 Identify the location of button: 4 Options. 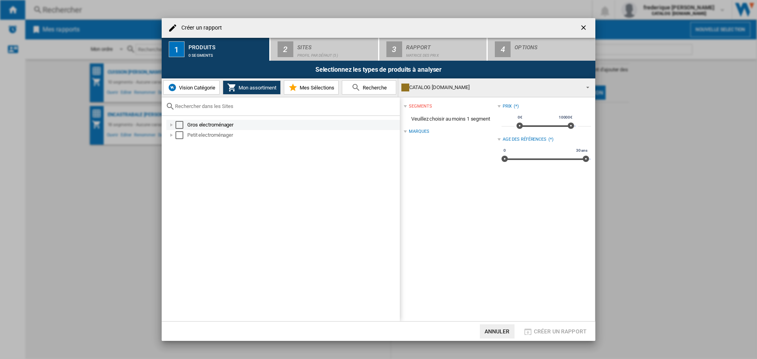
(541, 49).